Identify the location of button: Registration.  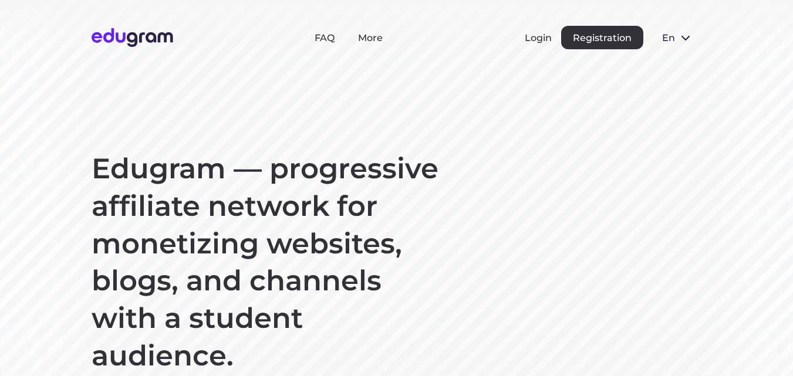
(602, 38).